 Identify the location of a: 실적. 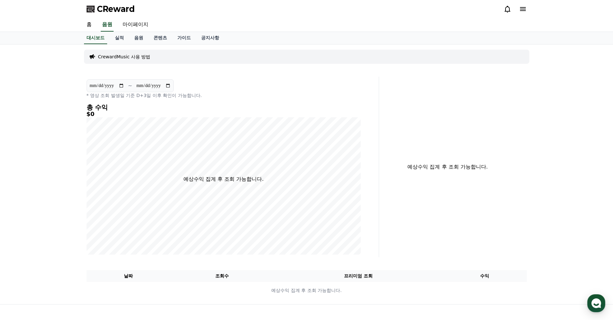
(119, 38).